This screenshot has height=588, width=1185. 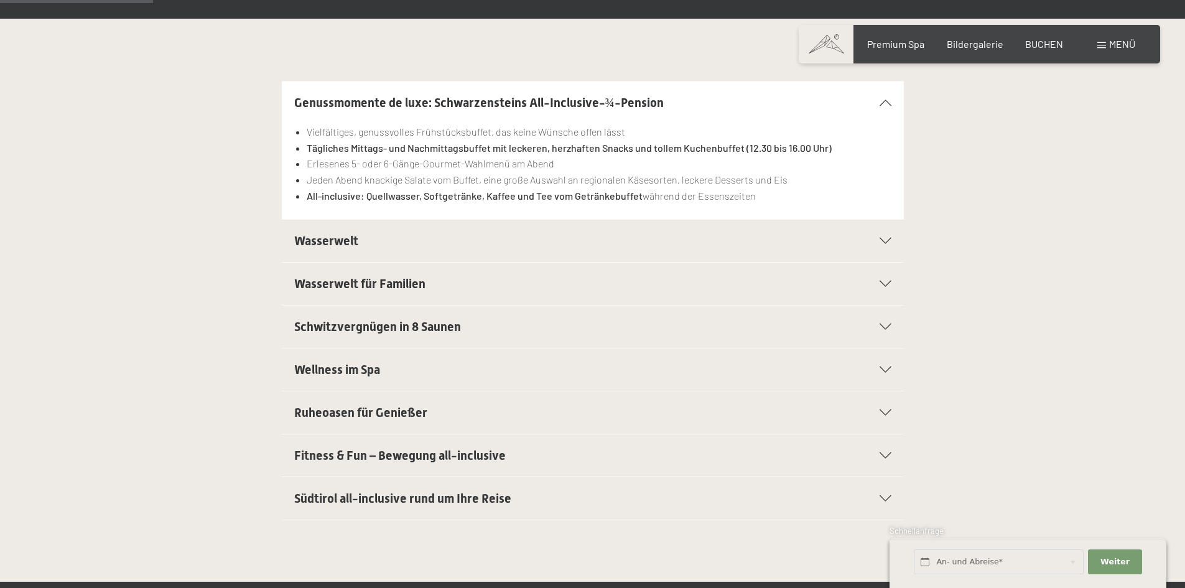 What do you see at coordinates (400, 455) in the screenshot?
I see `span: Fitness & Fun – Bewegung all-inclusive` at bounding box center [400, 455].